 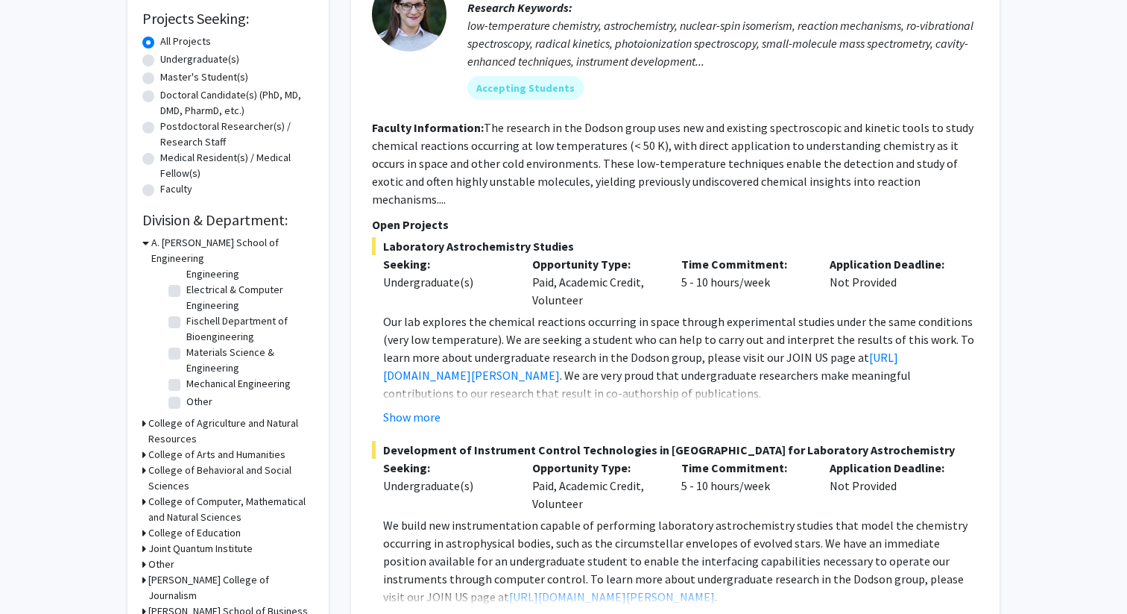 What do you see at coordinates (237, 166) in the screenshot?
I see `label: Medical Resident(s) / Medical Fellow(s)` at bounding box center [237, 166].